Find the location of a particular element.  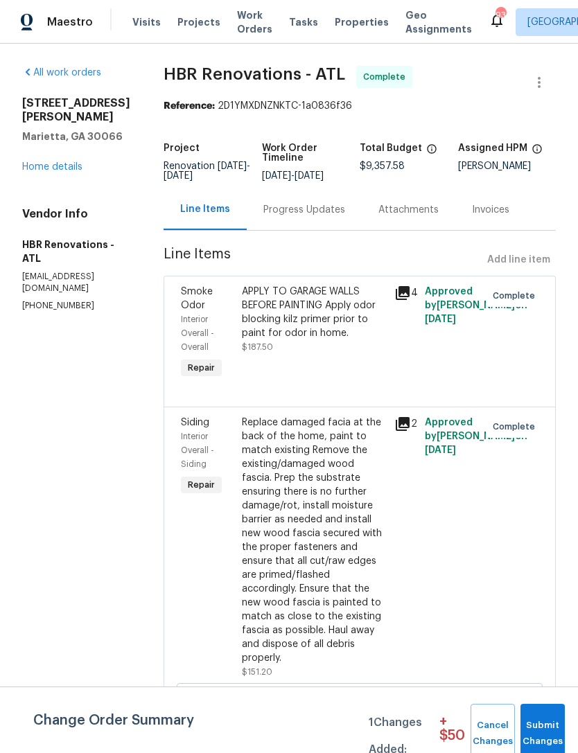

div: 2 is located at coordinates (405, 424).